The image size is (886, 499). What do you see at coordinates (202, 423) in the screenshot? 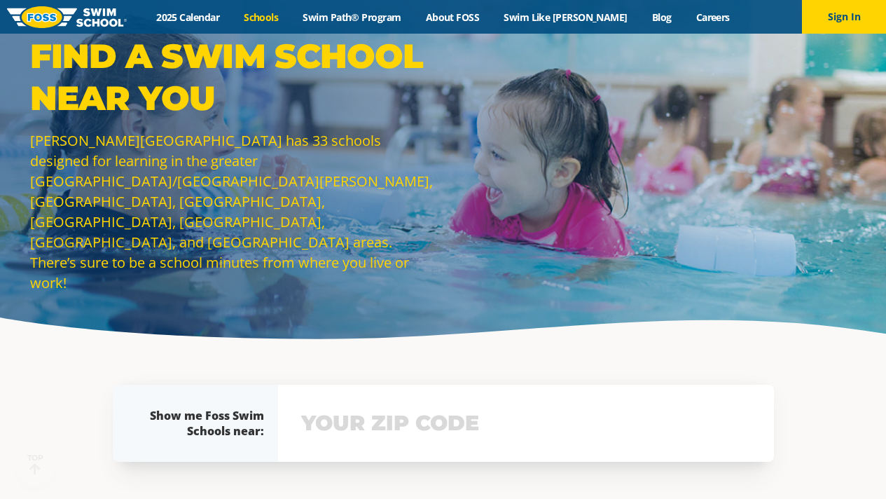
I see `div: Show me Foss Swim Schools near:` at bounding box center [202, 423].